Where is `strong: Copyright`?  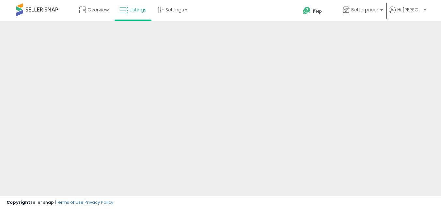
strong: Copyright is located at coordinates (18, 202).